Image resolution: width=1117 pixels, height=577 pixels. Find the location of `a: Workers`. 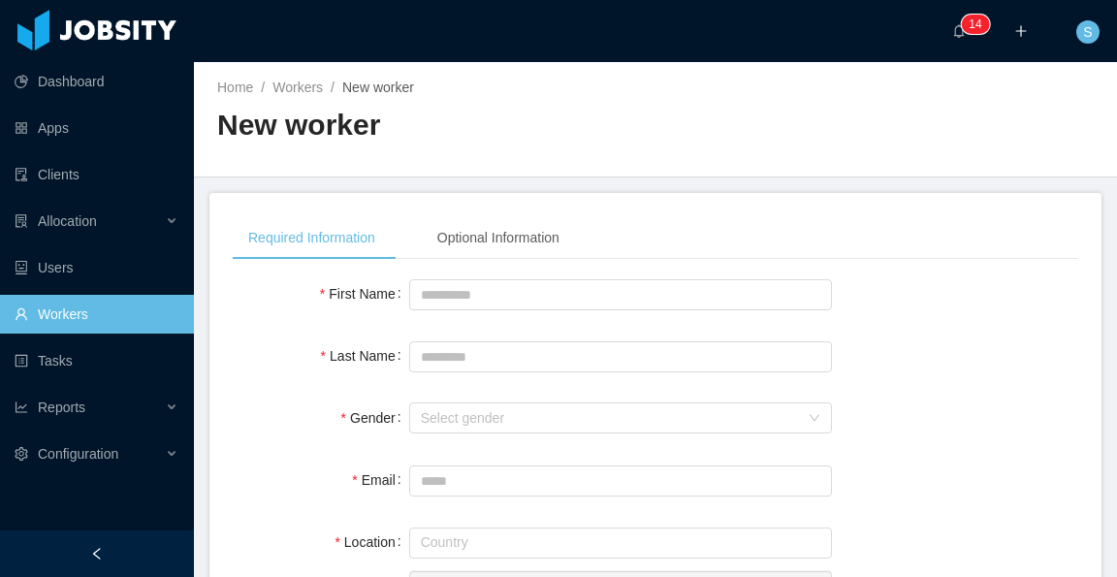

a: Workers is located at coordinates (298, 87).